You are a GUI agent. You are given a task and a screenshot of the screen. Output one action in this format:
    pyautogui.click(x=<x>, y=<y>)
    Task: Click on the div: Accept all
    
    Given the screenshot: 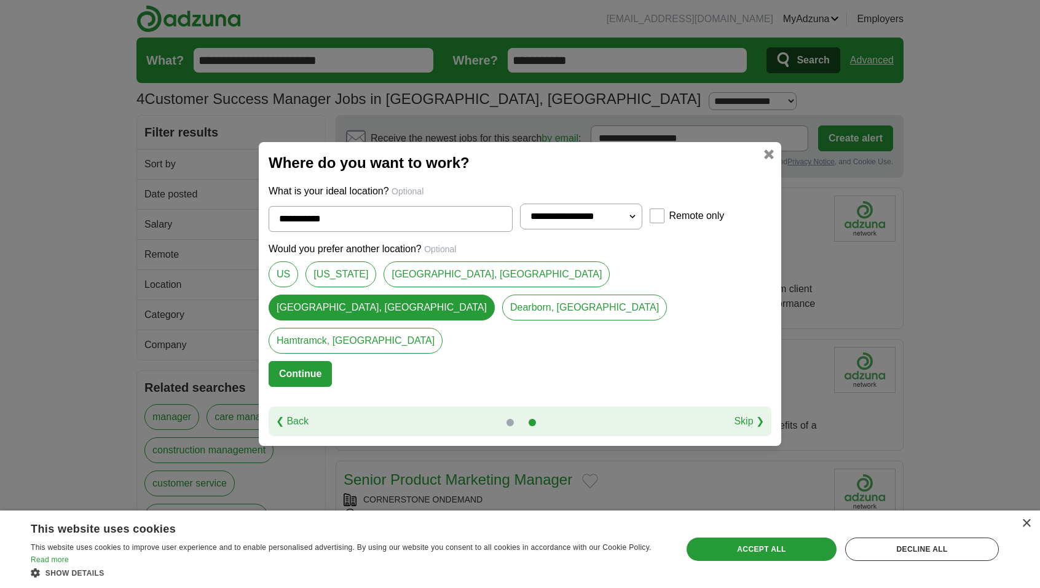 What is the action you would take?
    pyautogui.click(x=762, y=549)
    